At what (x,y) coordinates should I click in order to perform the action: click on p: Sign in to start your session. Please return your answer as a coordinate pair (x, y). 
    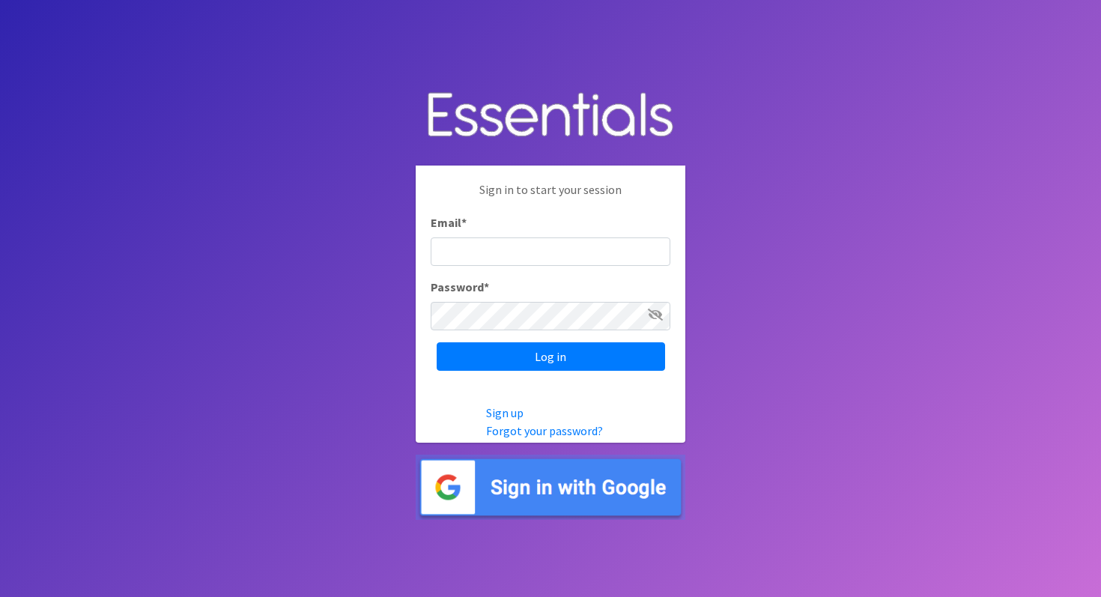
    Looking at the image, I should click on (551, 197).